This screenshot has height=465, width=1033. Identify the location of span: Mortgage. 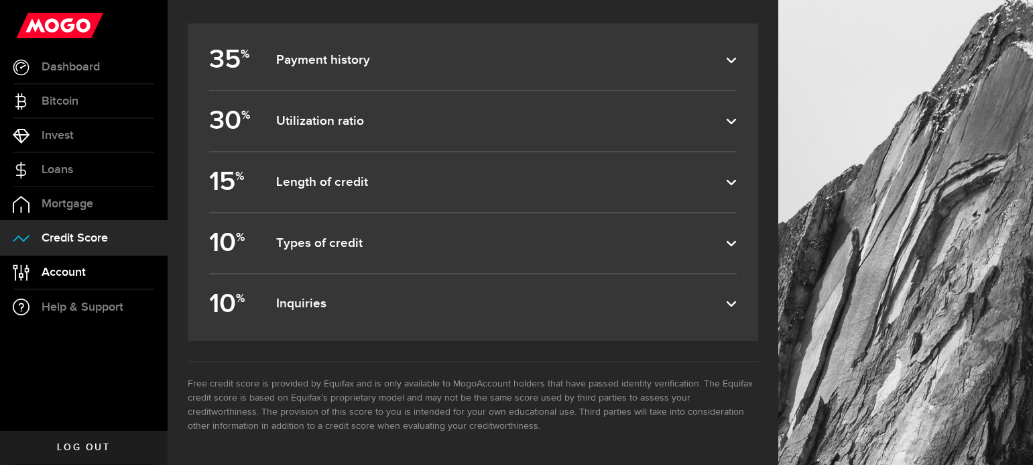
(67, 204).